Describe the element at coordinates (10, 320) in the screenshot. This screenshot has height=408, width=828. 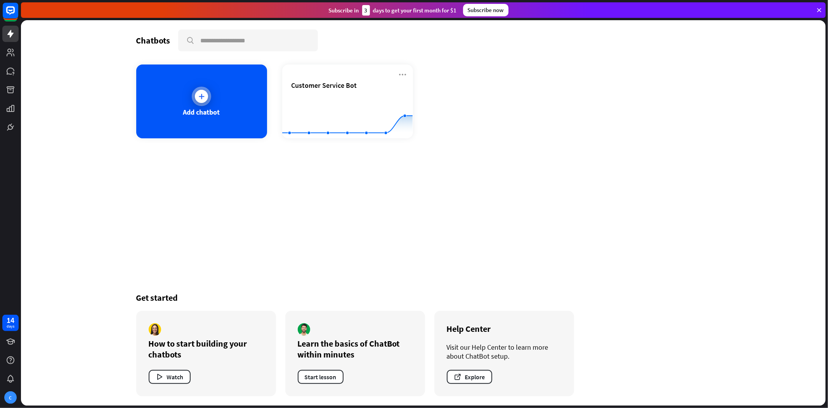
I see `div: 14` at that location.